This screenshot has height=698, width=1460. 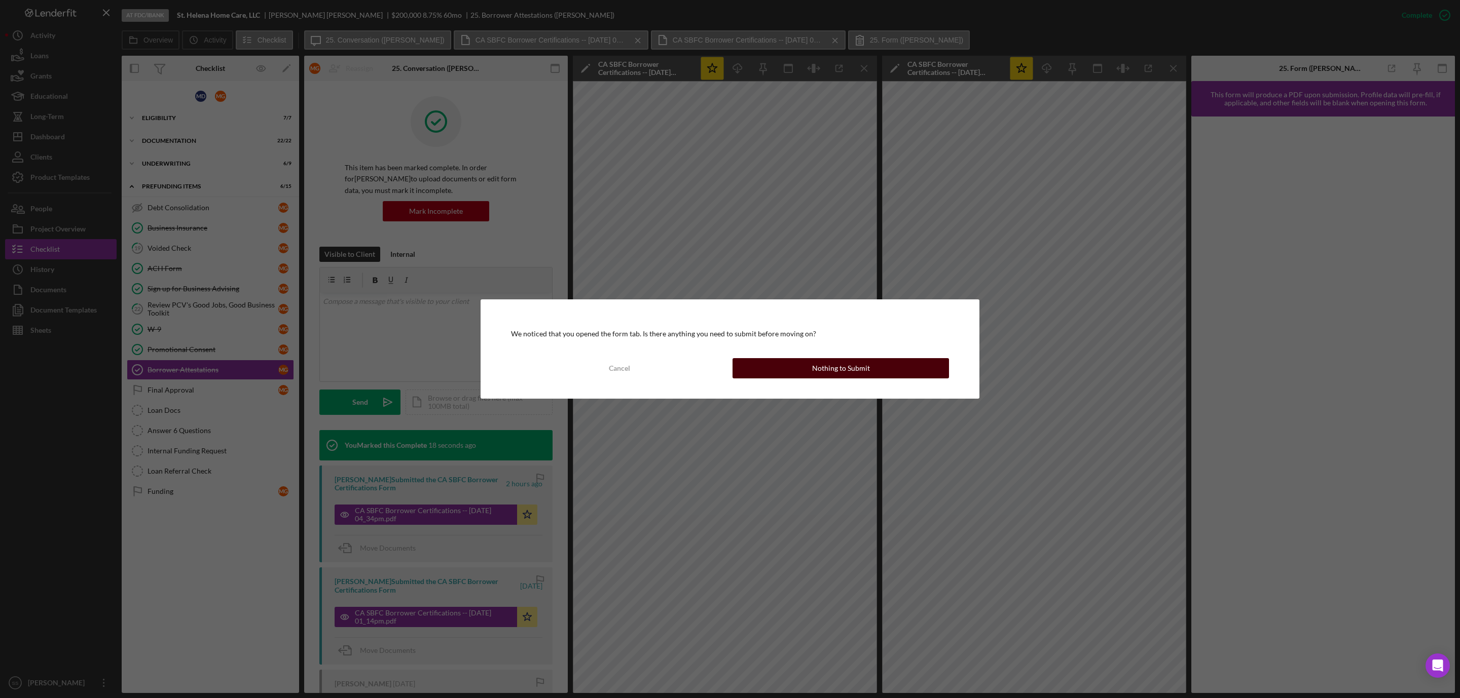 I want to click on button: Nothing to Submit, so click(x=840, y=368).